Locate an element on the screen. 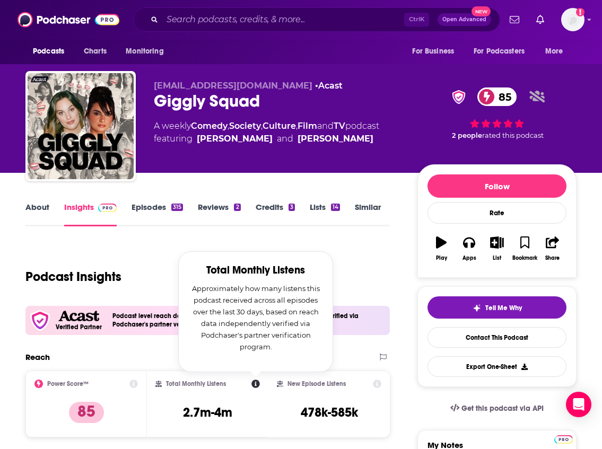 The width and height of the screenshot is (602, 449). a: Episodes315 is located at coordinates (157, 214).